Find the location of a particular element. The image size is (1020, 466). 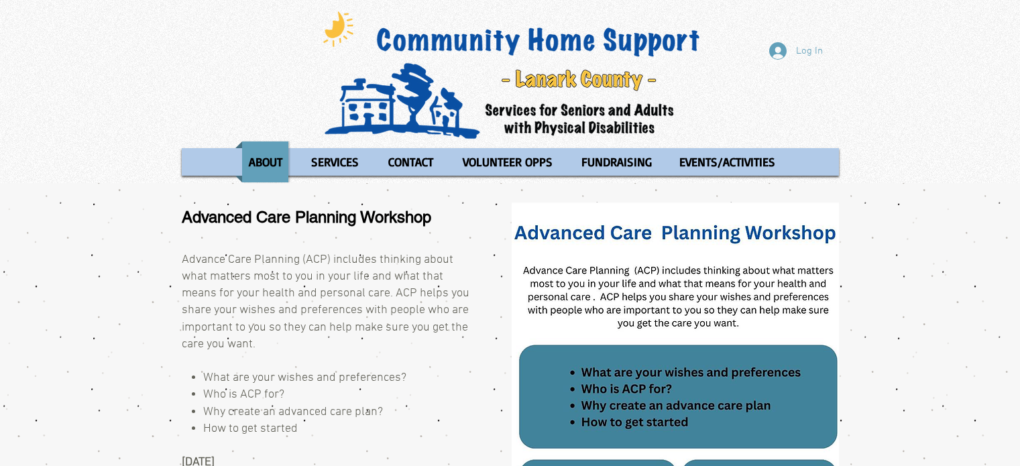

p: CONTACT is located at coordinates (410, 162).